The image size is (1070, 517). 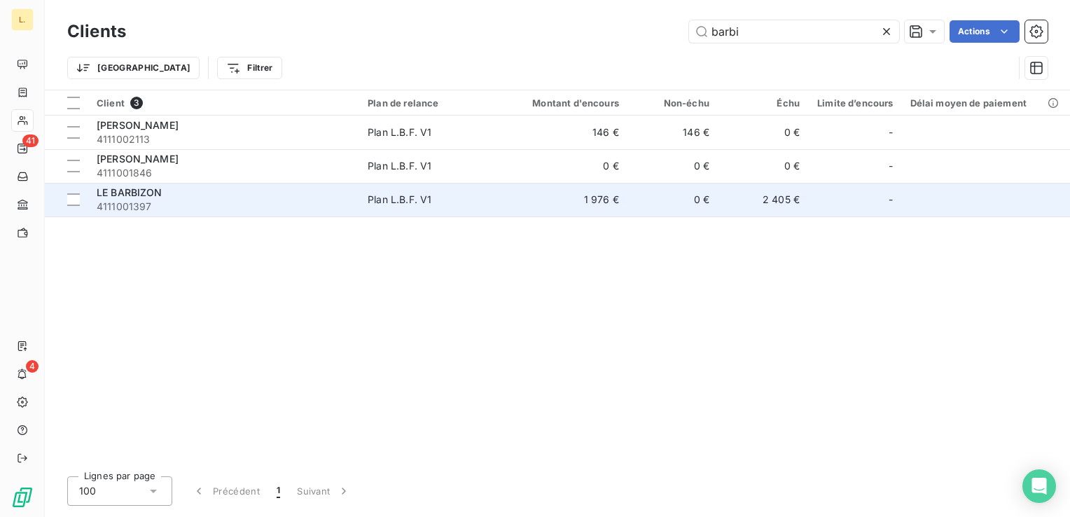 I want to click on h3: Clients, so click(x=97, y=32).